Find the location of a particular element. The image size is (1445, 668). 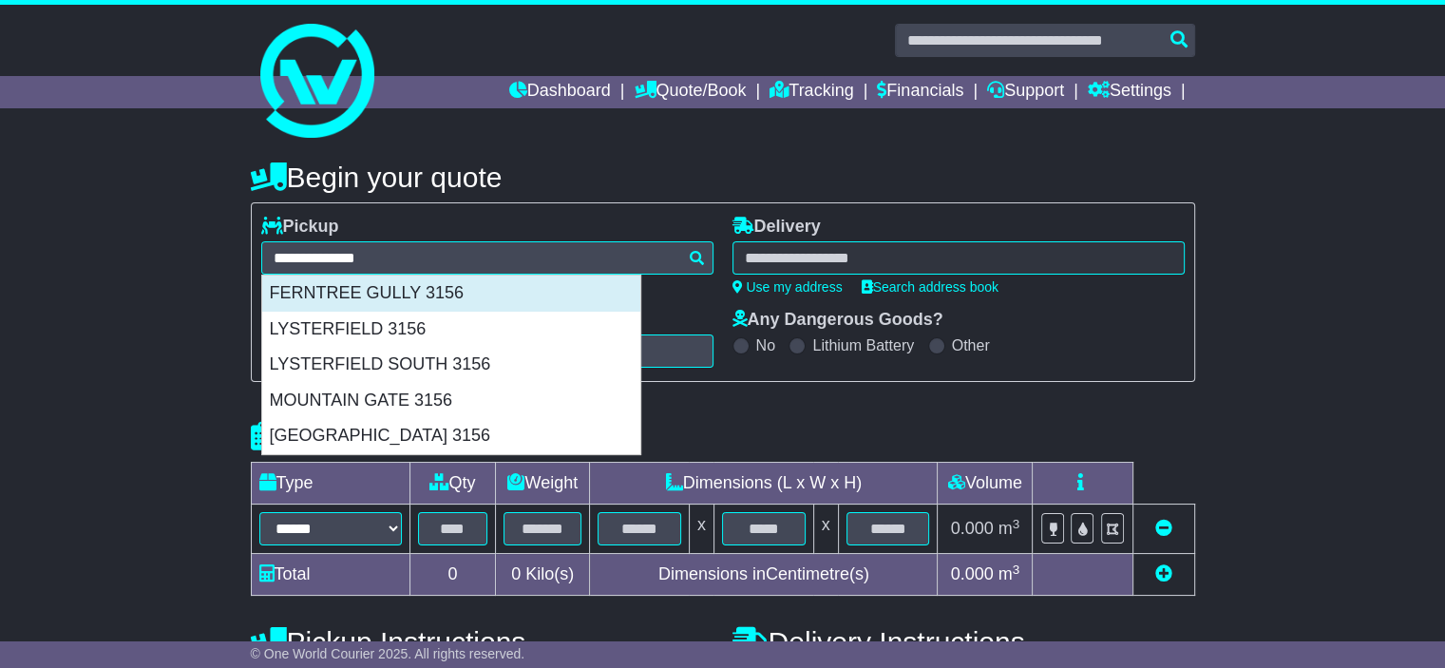

h4: Package details | is located at coordinates (369, 436).